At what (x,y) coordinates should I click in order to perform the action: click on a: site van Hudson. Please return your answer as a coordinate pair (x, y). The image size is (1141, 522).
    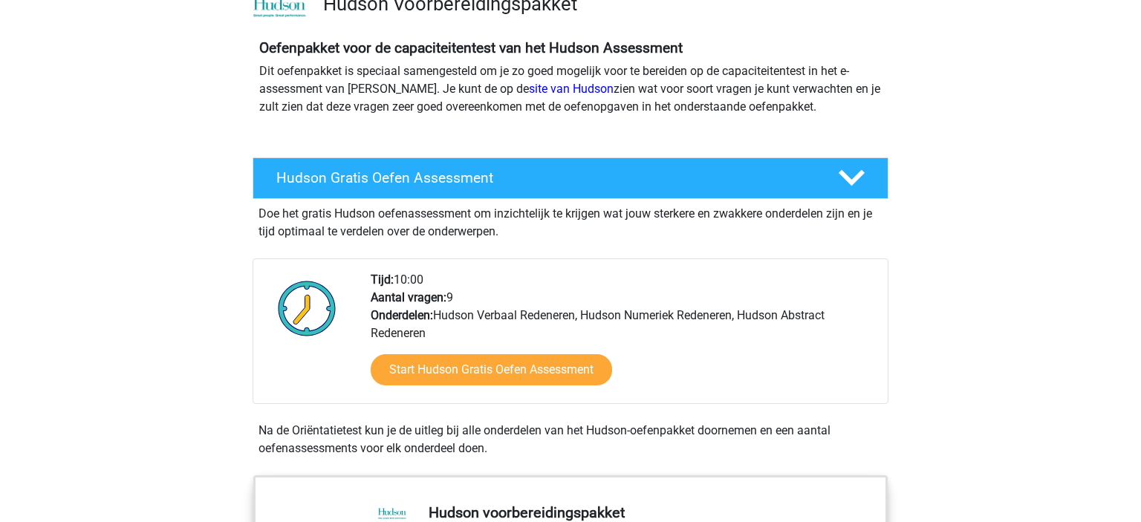
    Looking at the image, I should click on (571, 88).